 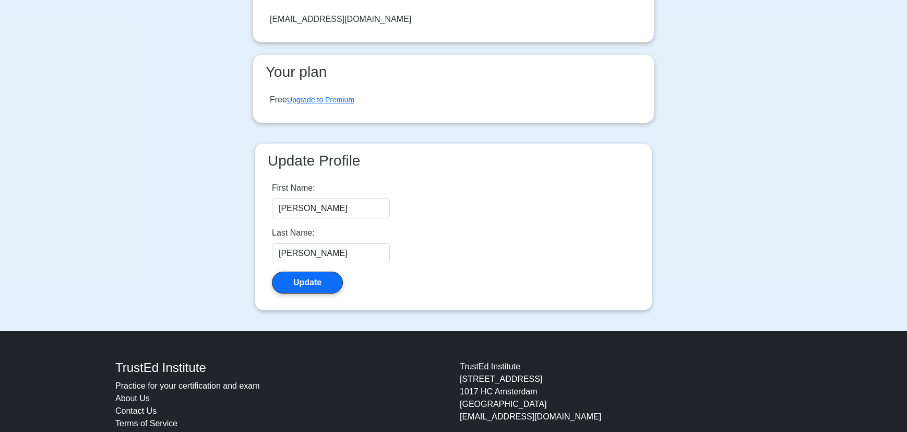 I want to click on a: Contact Us, so click(x=136, y=410).